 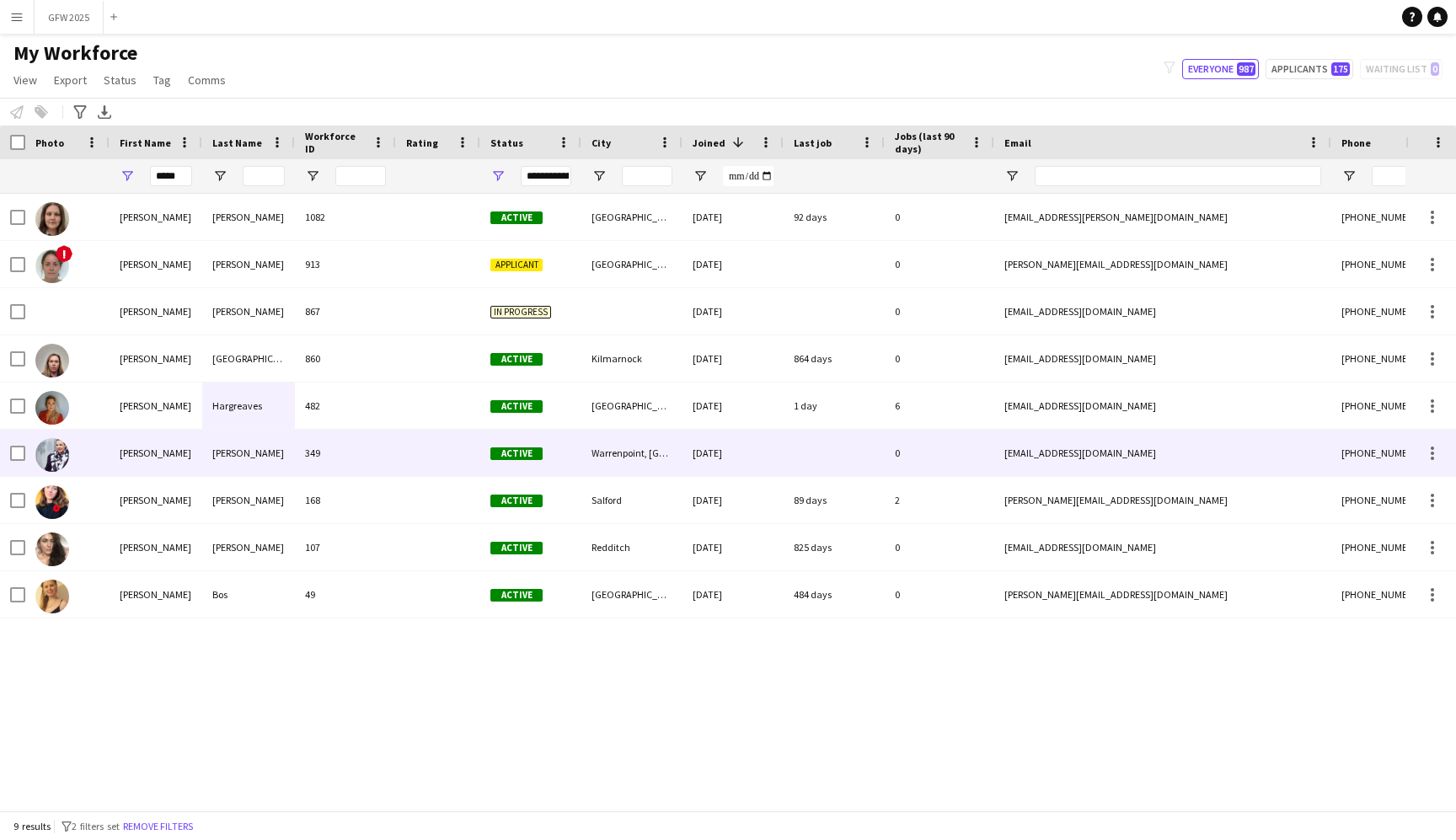 What do you see at coordinates (207, 80) in the screenshot?
I see `a: Comms` at bounding box center [207, 80].